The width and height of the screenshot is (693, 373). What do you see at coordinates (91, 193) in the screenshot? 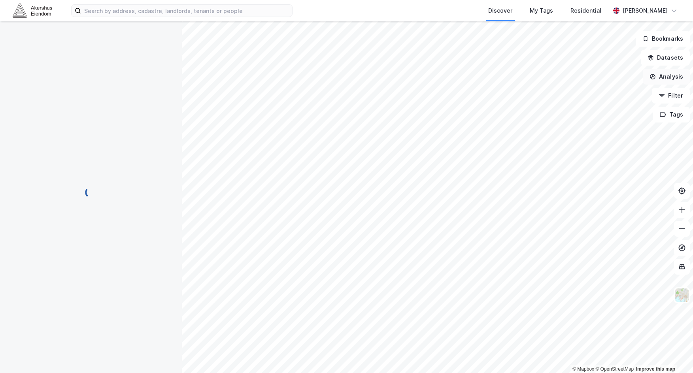
I see `img: spinner.a6d8c91a73a9ac5275cf975e30b51cfb.svg` at bounding box center [91, 193].